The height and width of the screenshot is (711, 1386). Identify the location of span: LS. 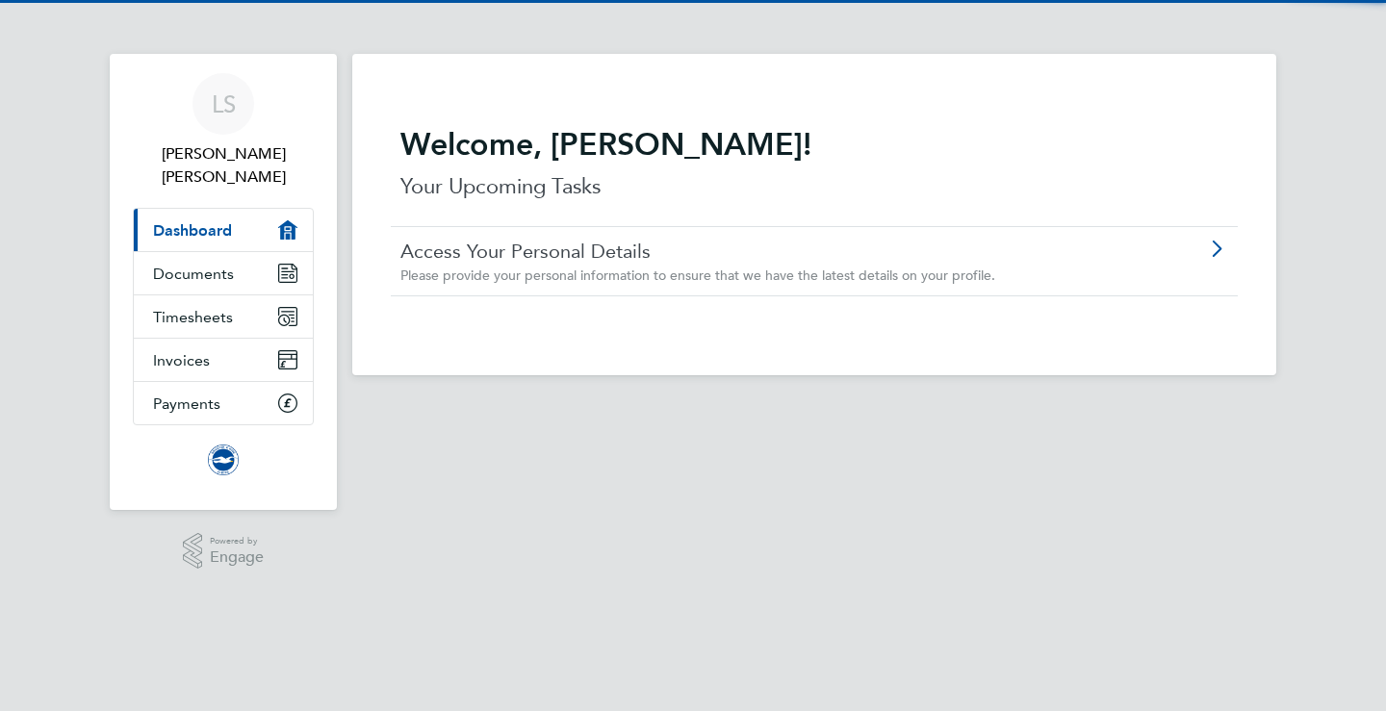
(223, 104).